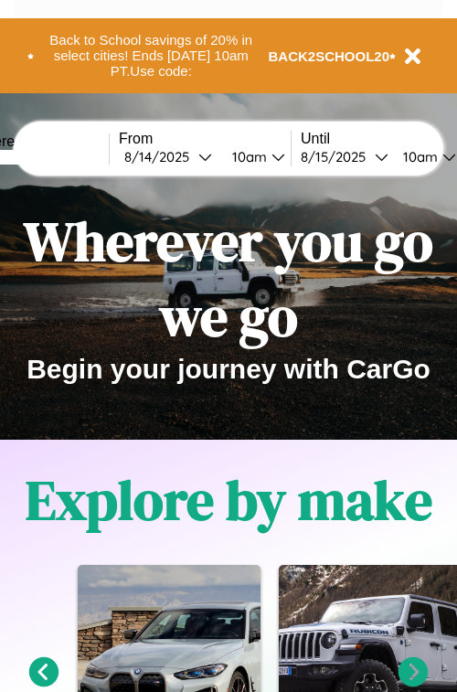 This screenshot has width=457, height=692. Describe the element at coordinates (254, 156) in the screenshot. I see `button: 10am` at that location.